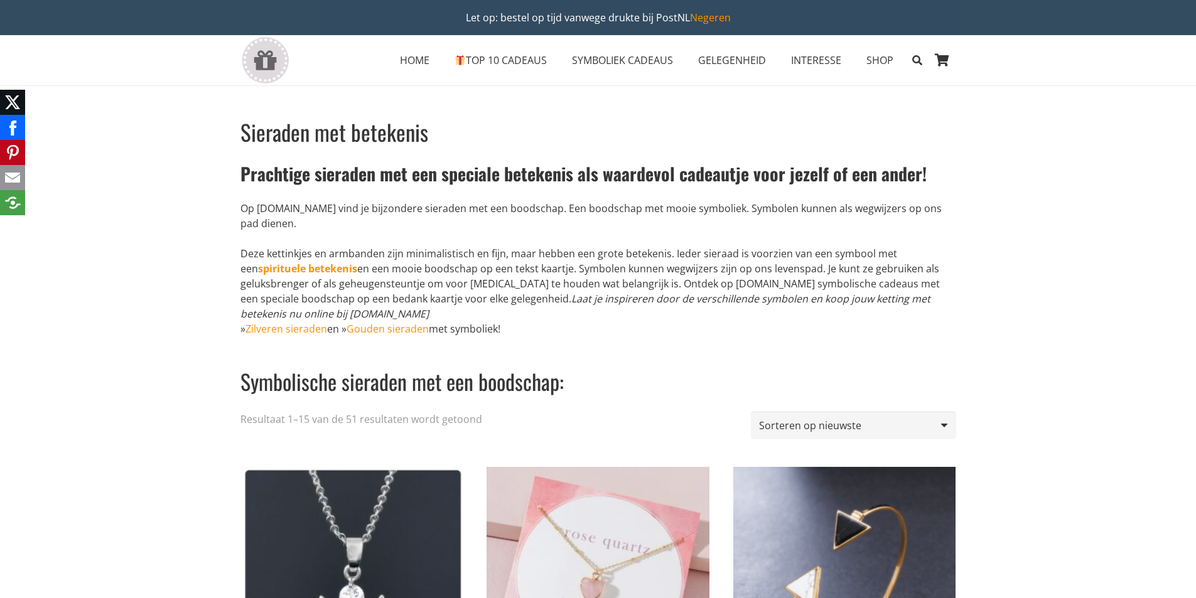 This screenshot has height=598, width=1196. What do you see at coordinates (308, 269) in the screenshot?
I see `a: spirituele betekenis` at bounding box center [308, 269].